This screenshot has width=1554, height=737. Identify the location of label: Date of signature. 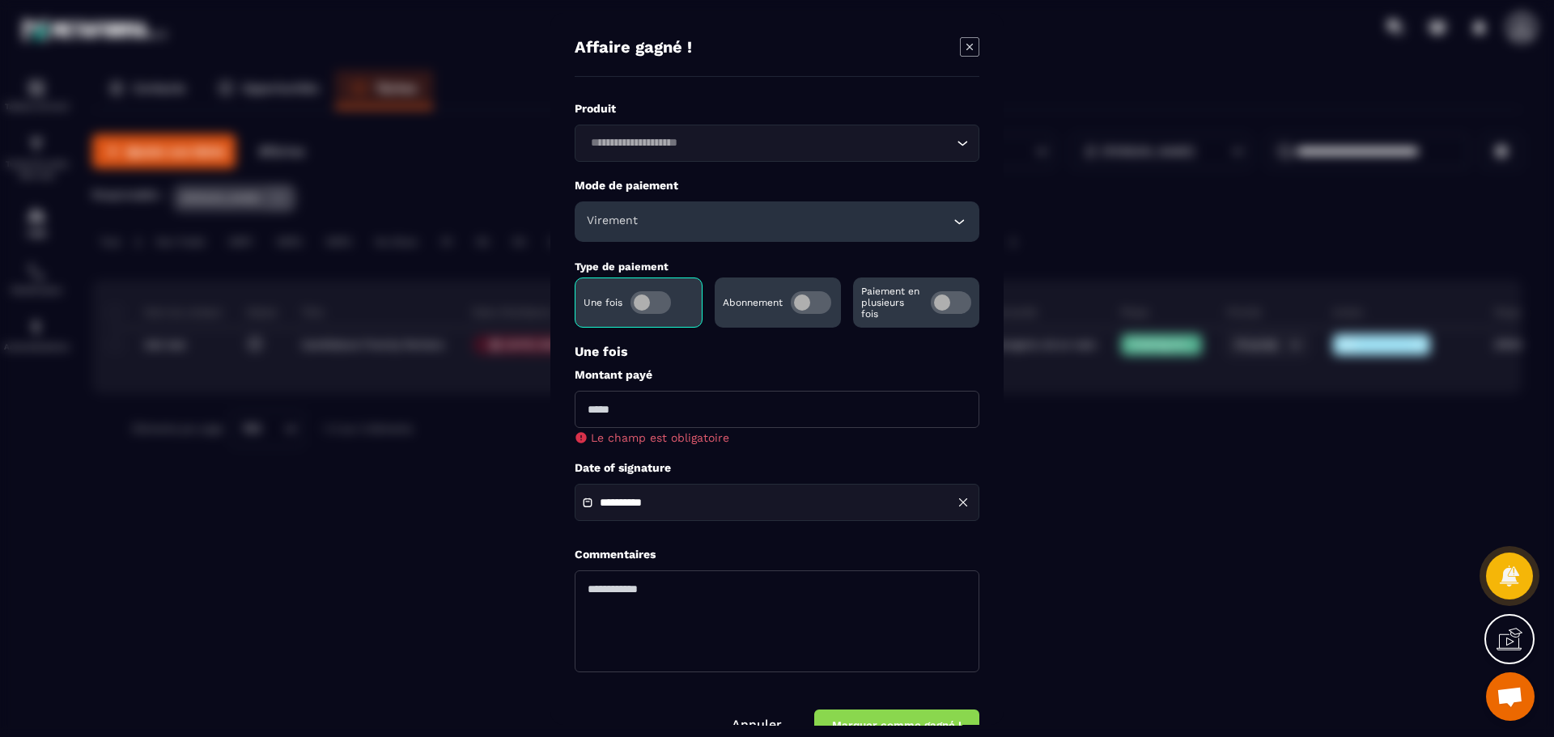
(777, 468).